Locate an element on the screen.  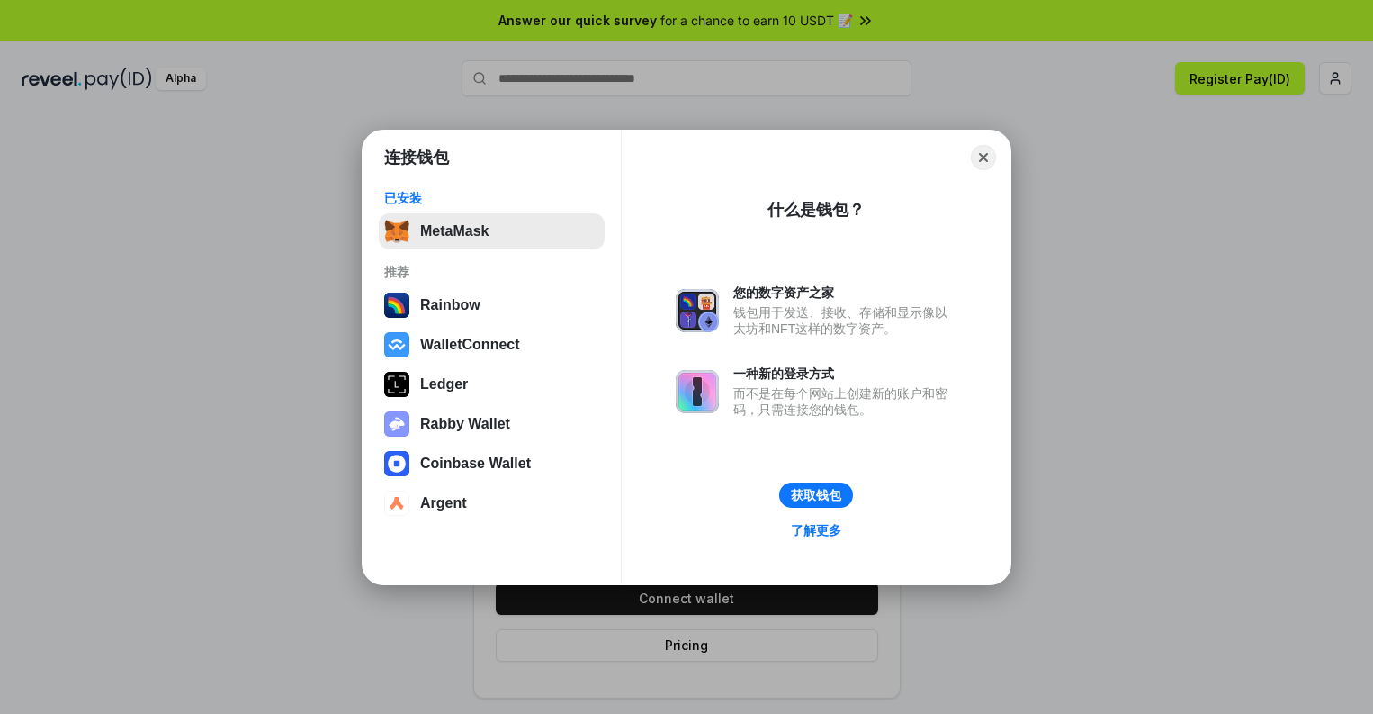
div: 了解更多 is located at coordinates (816, 530).